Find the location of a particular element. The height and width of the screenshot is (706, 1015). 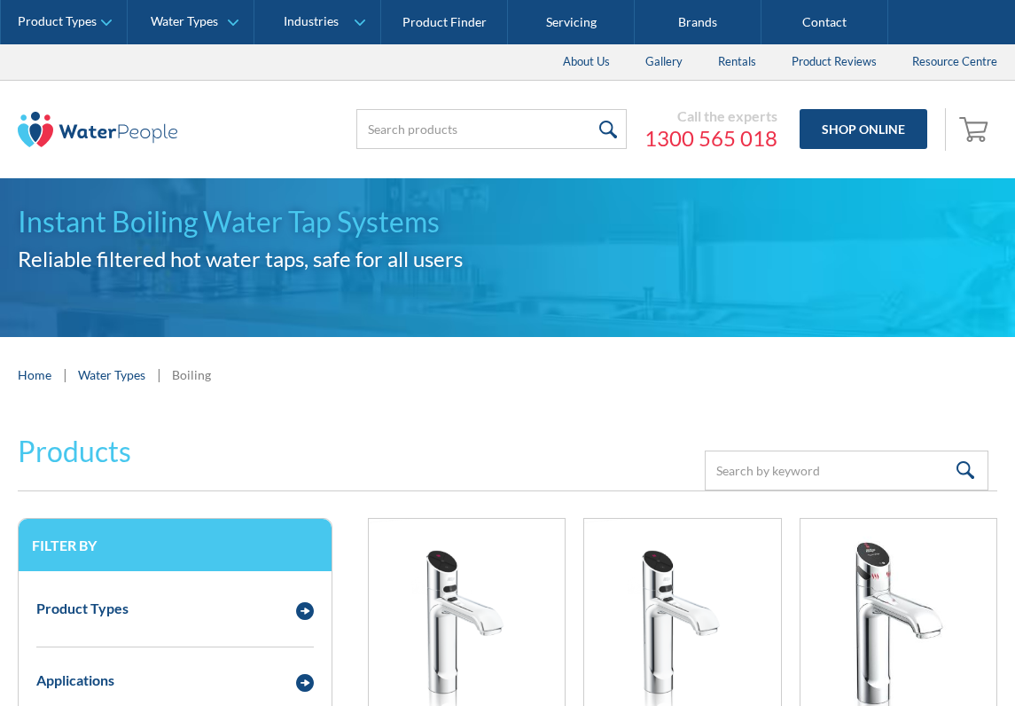

input: Search products is located at coordinates (491, 129).